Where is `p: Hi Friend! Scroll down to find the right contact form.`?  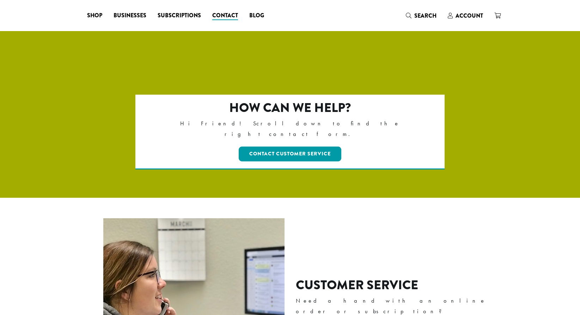
p: Hi Friend! Scroll down to find the right contact form. is located at coordinates (290, 129).